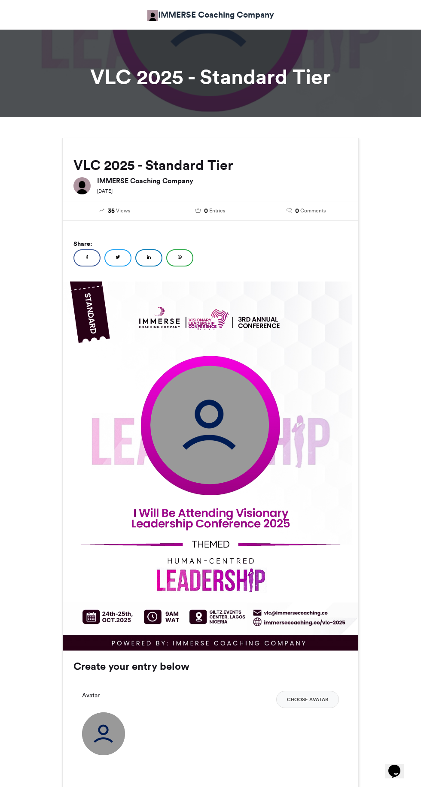 The width and height of the screenshot is (421, 787). I want to click on h5: Share:, so click(210, 244).